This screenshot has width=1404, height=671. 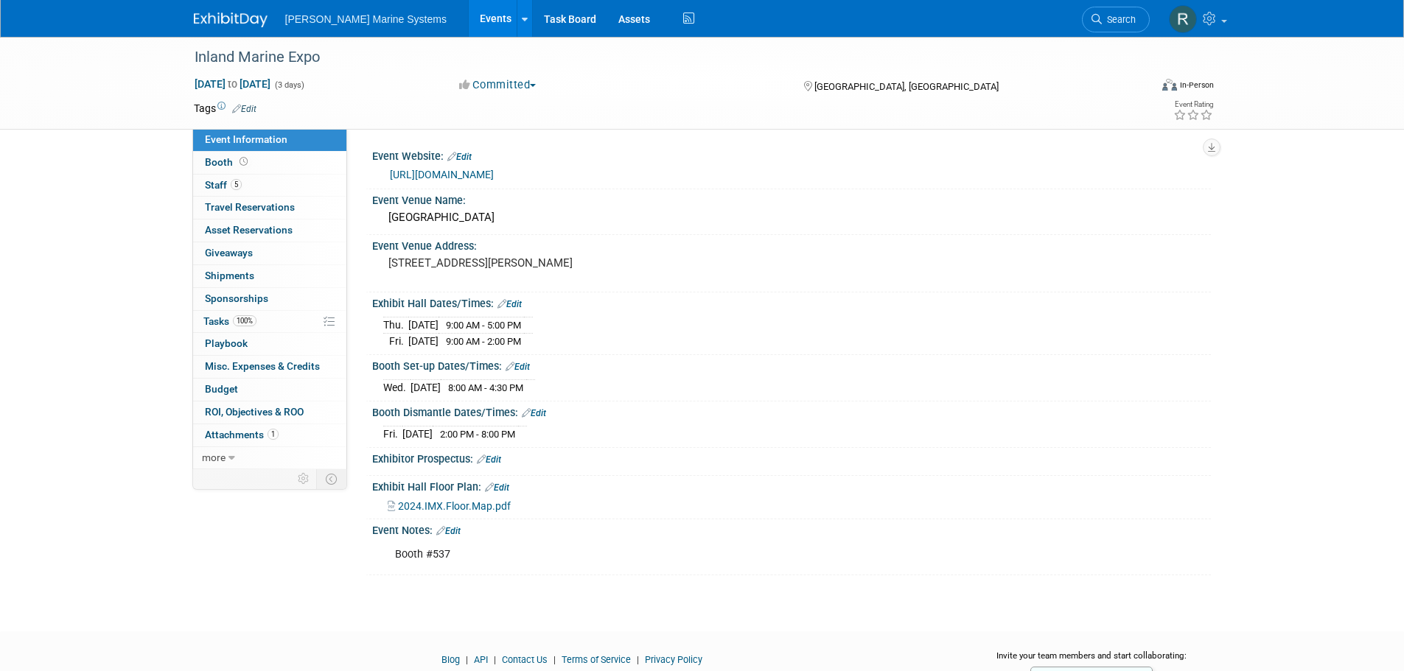 What do you see at coordinates (250, 207) in the screenshot?
I see `span: Travel Reservations` at bounding box center [250, 207].